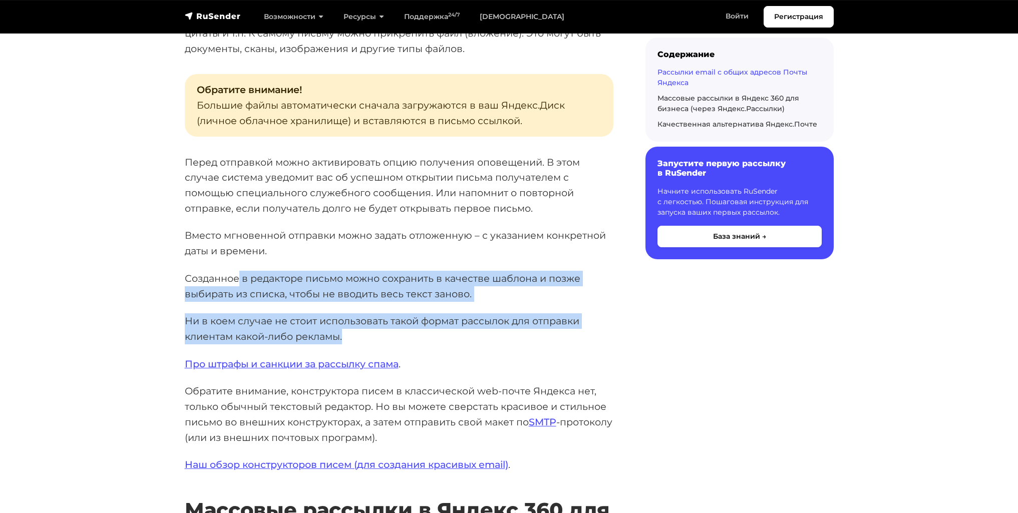  Describe the element at coordinates (799, 17) in the screenshot. I see `a: Регистрация` at that location.